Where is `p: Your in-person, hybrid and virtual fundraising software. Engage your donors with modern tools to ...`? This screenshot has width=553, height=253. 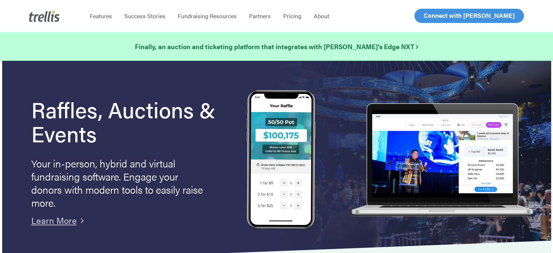
p: Your in-person, hybrid and virtual fundraising software. Engage your donors with modern tools to ... is located at coordinates (119, 183).